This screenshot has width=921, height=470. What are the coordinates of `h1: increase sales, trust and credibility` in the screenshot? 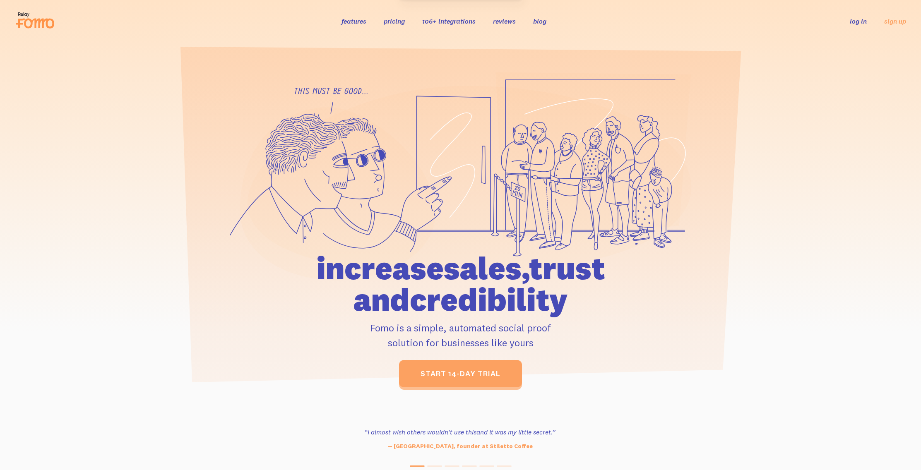 It's located at (461, 284).